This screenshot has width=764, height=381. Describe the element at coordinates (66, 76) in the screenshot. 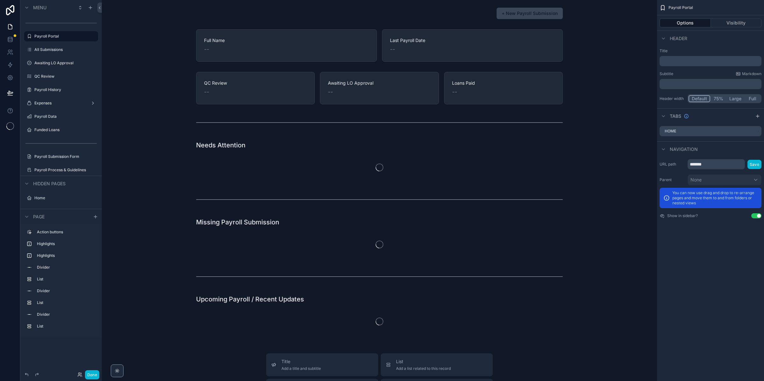

I see `a: QC Review` at that location.